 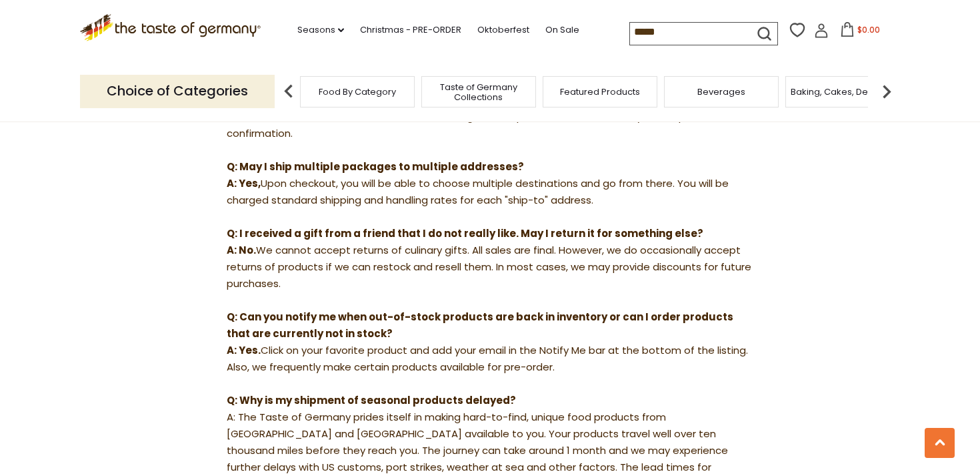 I want to click on a: Oktoberfest, so click(x=504, y=30).